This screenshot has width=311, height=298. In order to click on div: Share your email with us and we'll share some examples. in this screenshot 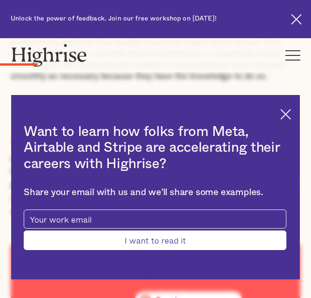, I will do `click(155, 193)`.